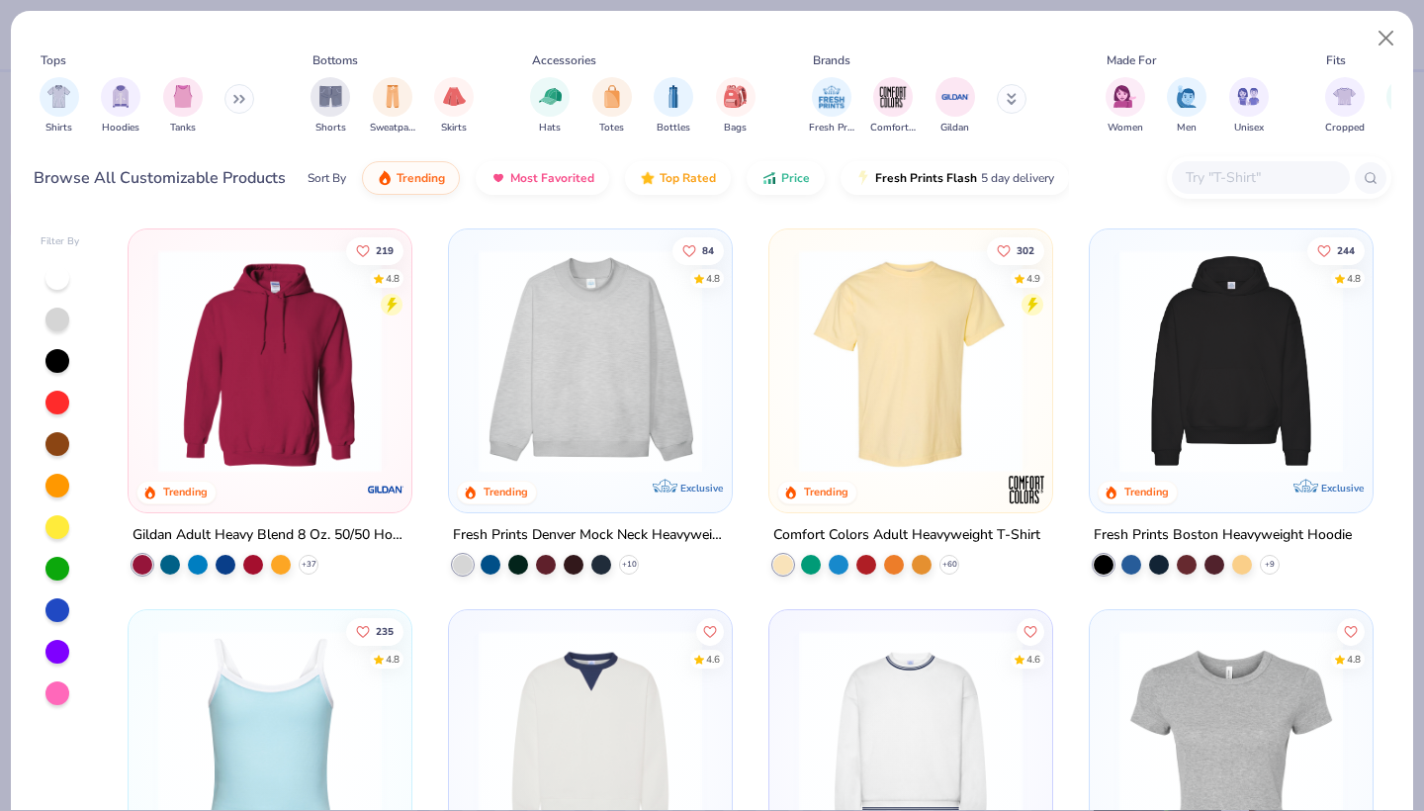 The image size is (1424, 811). I want to click on span: Most Favorited, so click(552, 178).